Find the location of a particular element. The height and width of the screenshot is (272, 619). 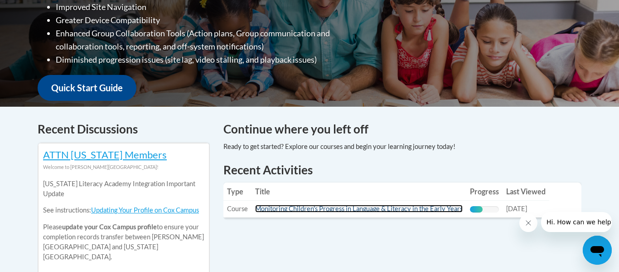

th: Progress is located at coordinates (485, 191).